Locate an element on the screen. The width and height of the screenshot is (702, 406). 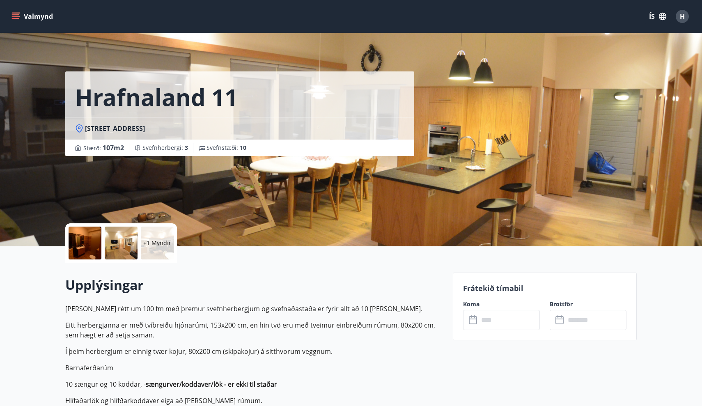
span: H is located at coordinates (682, 16).